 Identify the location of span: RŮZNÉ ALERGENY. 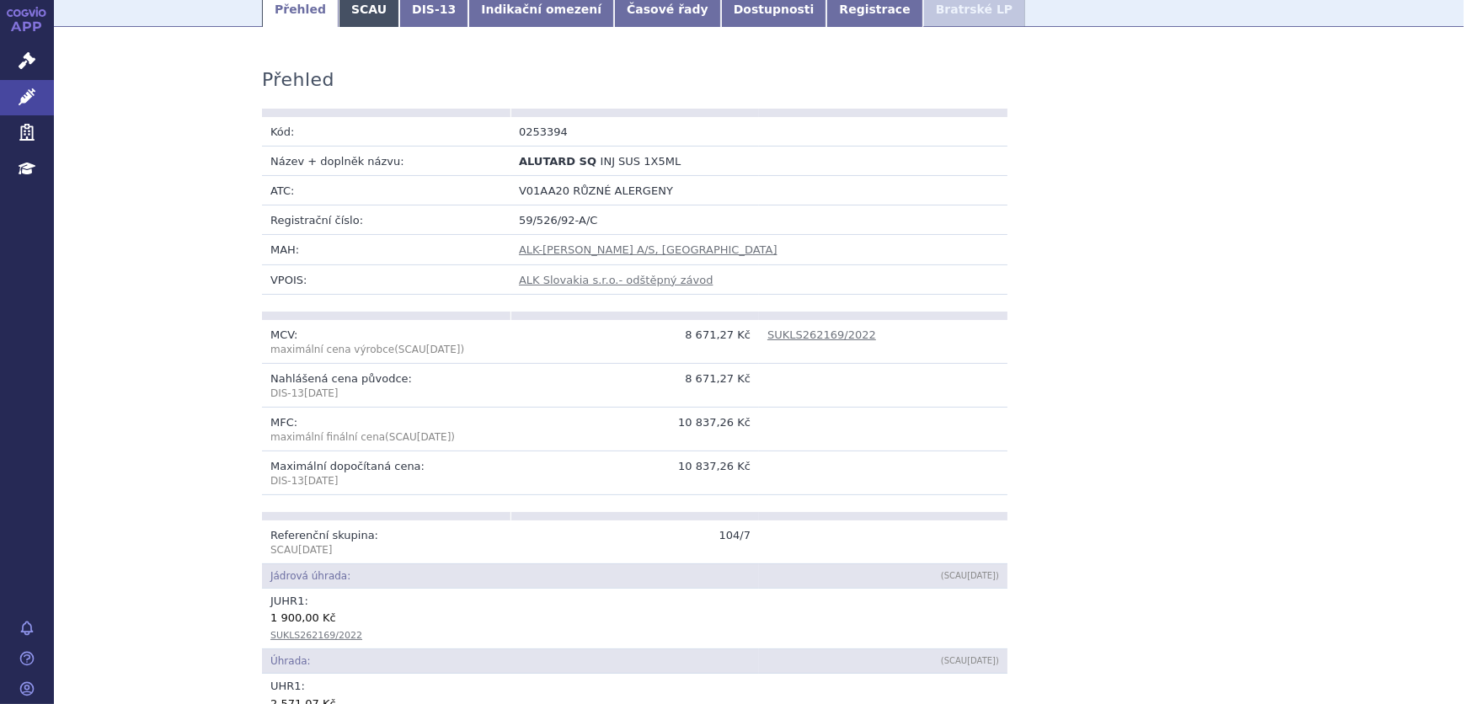
(623, 190).